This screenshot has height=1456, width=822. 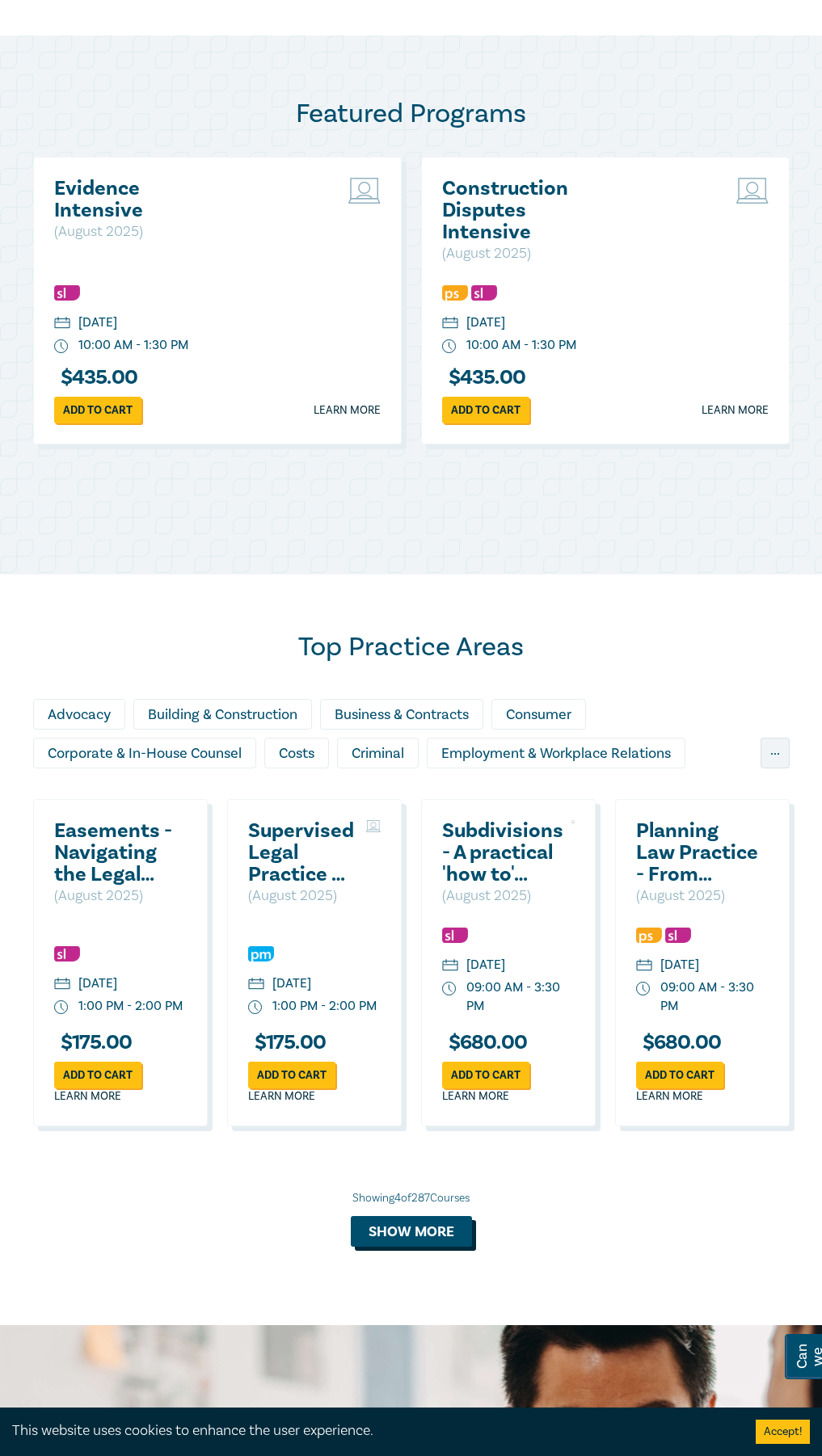 What do you see at coordinates (144, 753) in the screenshot?
I see `div: Corporate & In-House Counsel` at bounding box center [144, 753].